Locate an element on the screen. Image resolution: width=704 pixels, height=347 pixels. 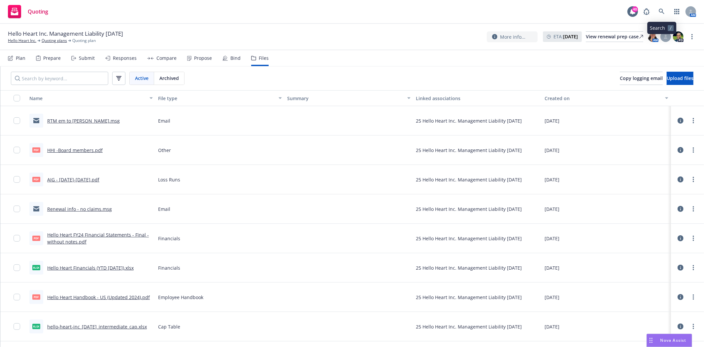
button: Linked associations is located at coordinates (478, 98).